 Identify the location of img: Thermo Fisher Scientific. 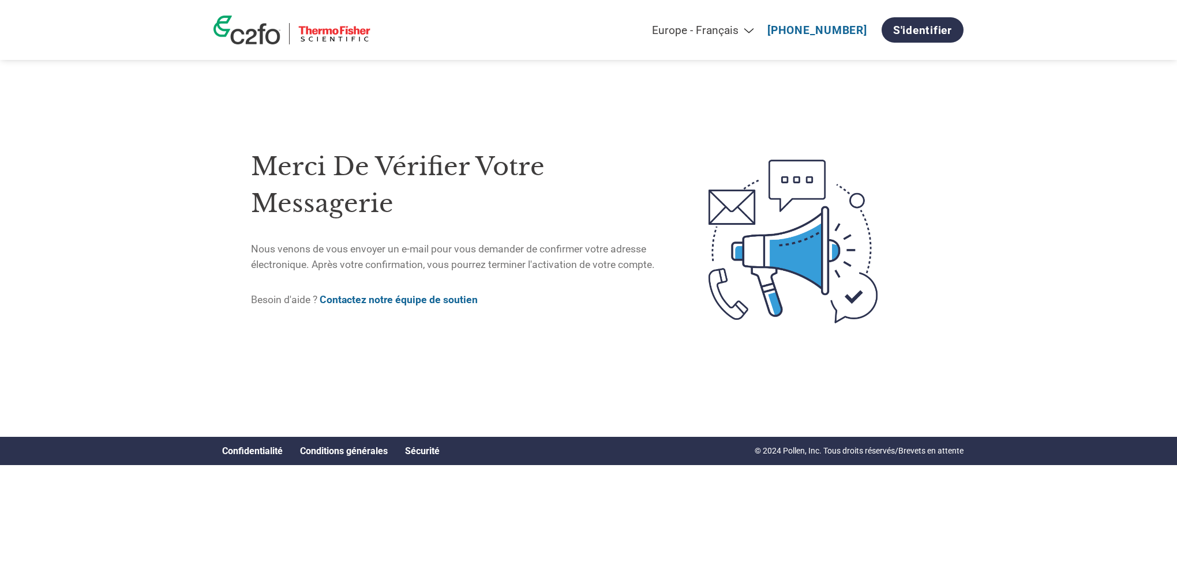
(334, 33).